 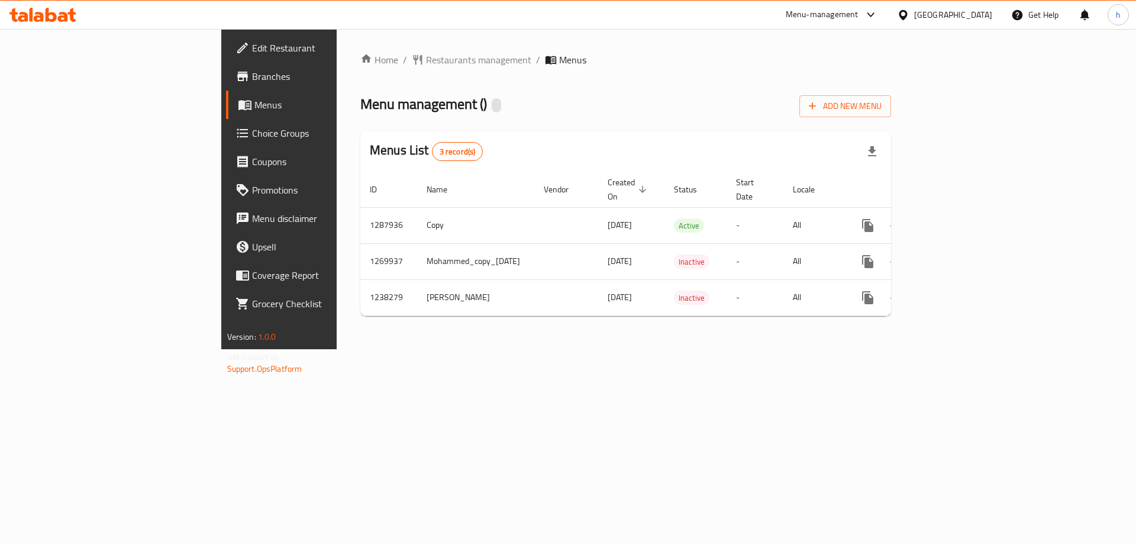 I want to click on div: Total records count, so click(x=458, y=152).